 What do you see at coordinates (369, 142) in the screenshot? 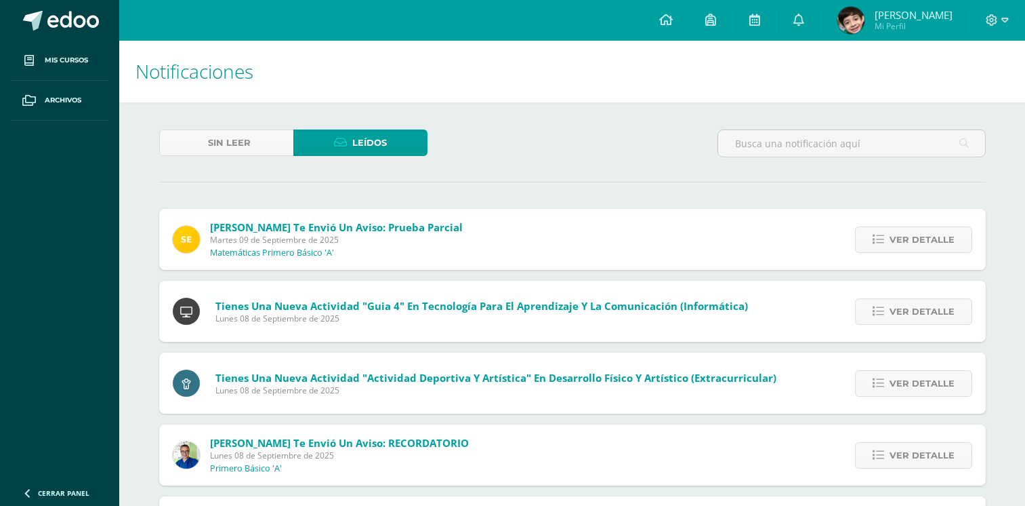
I see `span: Leídos` at bounding box center [369, 142].